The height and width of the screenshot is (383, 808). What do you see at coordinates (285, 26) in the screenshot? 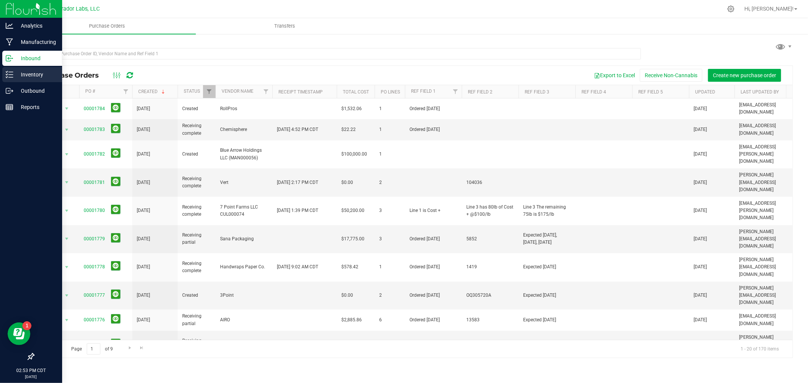
I see `a: Transfers` at bounding box center [285, 26].